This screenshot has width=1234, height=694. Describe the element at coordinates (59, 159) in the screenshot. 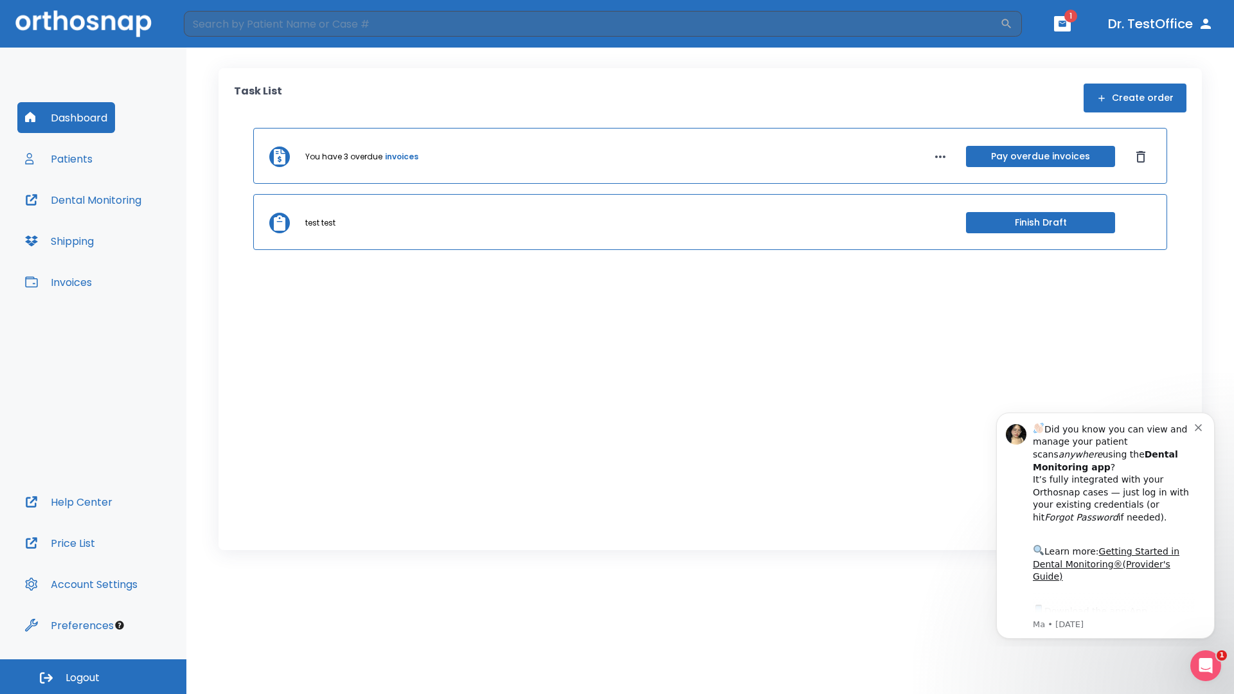

I see `a: Patients` at that location.